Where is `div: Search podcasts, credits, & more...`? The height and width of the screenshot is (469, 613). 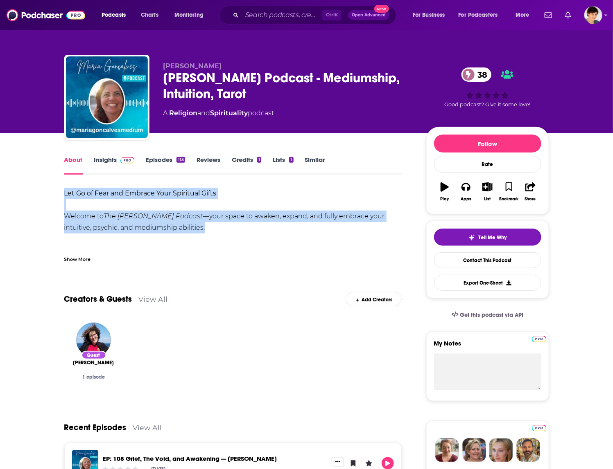
div: Search podcasts, credits, & more... is located at coordinates (315, 15).